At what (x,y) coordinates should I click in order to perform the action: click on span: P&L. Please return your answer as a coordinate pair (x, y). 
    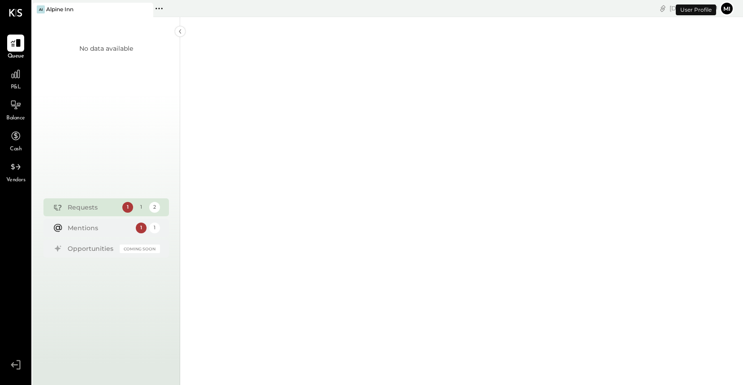
    Looking at the image, I should click on (16, 87).